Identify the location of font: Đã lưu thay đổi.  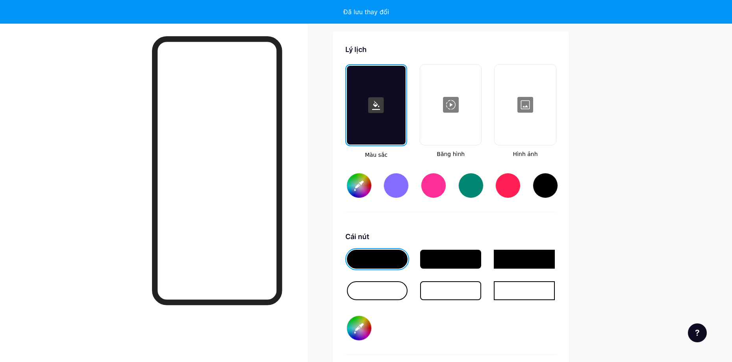
(366, 12).